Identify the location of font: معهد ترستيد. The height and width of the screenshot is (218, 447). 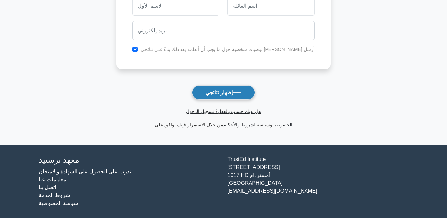
(59, 159).